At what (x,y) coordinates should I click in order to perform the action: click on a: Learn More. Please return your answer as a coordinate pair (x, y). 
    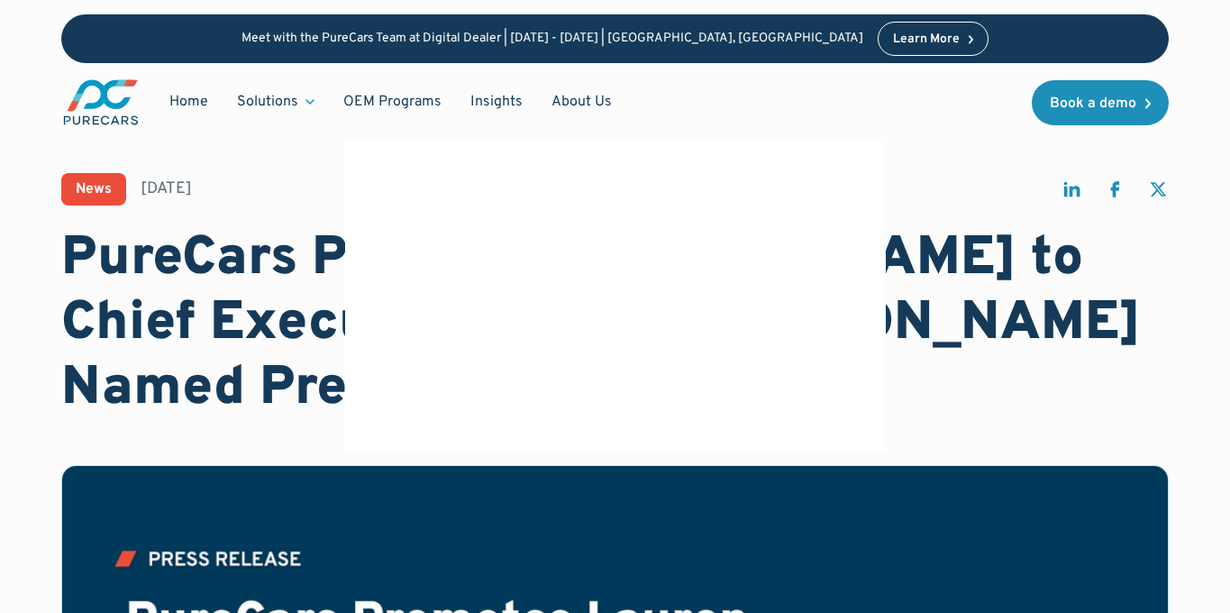
    Looking at the image, I should click on (933, 39).